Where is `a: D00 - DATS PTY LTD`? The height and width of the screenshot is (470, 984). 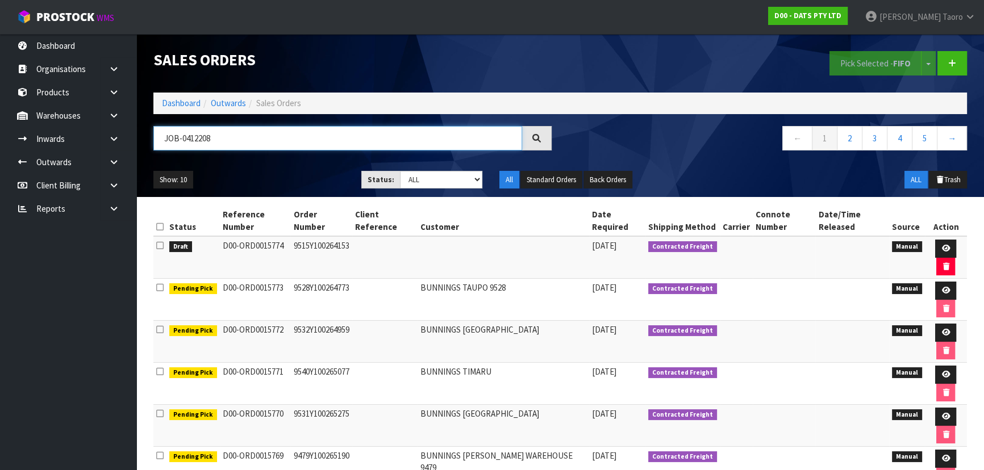
a: D00 - DATS PTY LTD is located at coordinates (808, 16).